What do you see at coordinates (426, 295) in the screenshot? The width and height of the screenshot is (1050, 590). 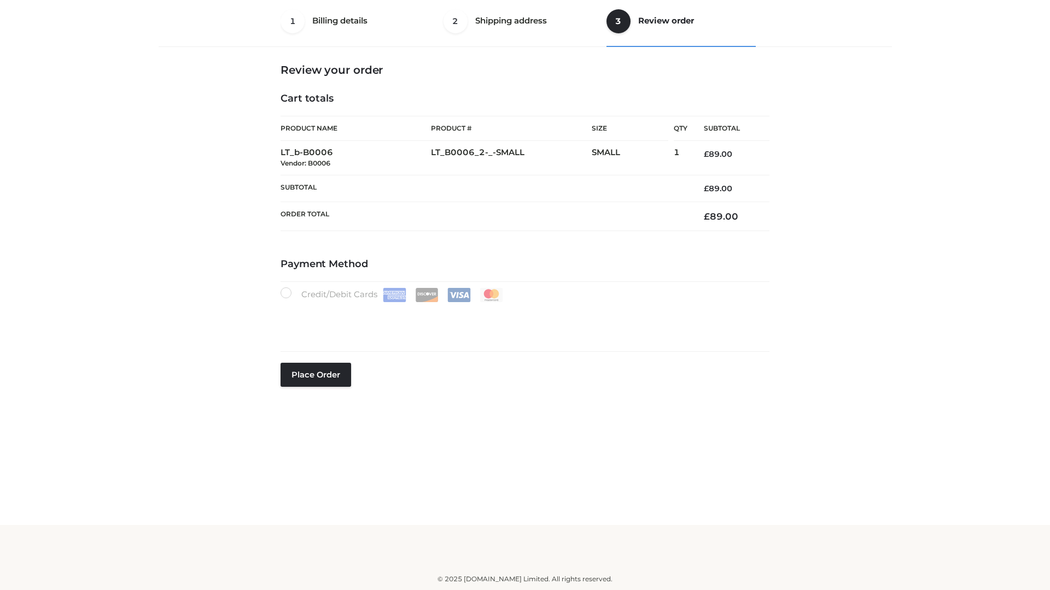 I see `img: Discover` at bounding box center [426, 295].